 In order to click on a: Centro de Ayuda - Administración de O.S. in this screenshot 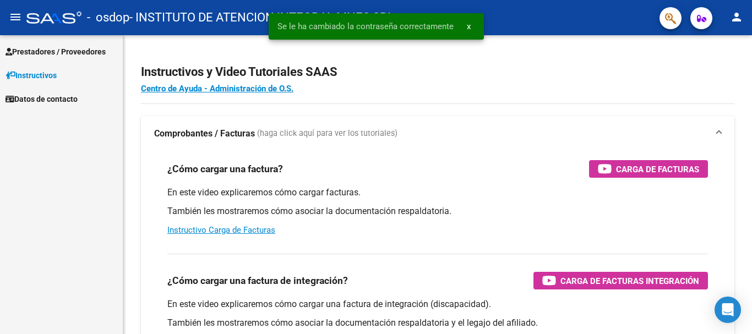, I will do `click(217, 89)`.